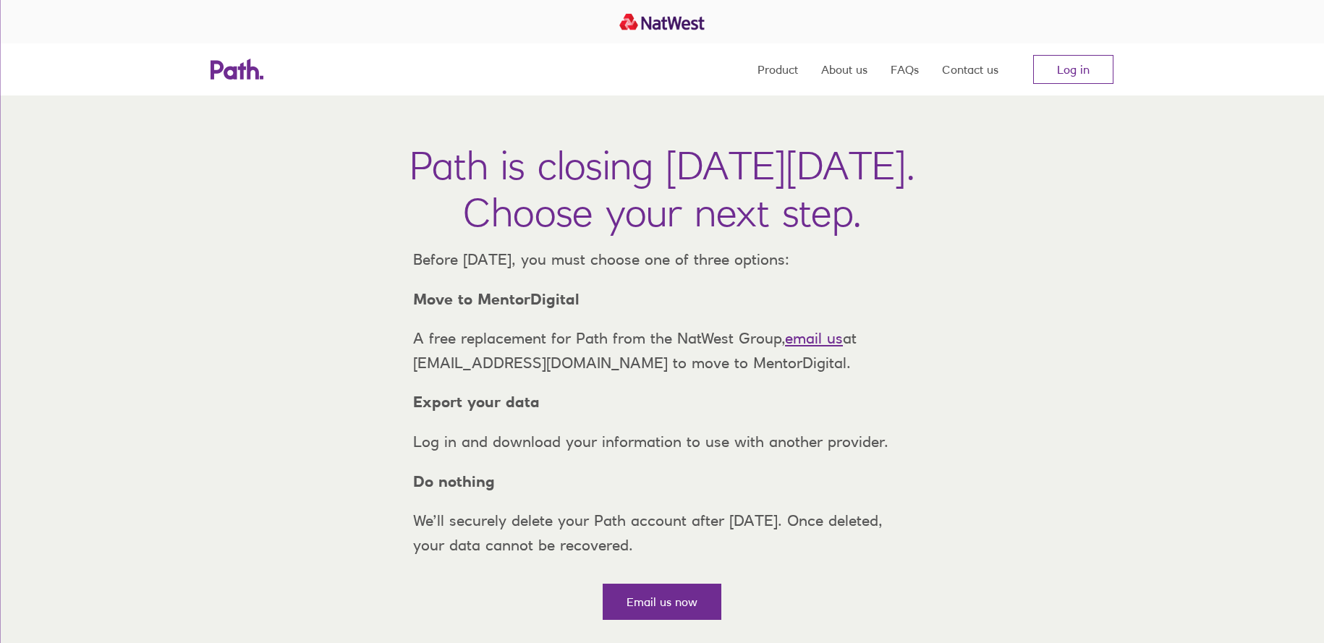 This screenshot has height=643, width=1324. What do you see at coordinates (496, 299) in the screenshot?
I see `strong: Move to MentorDigital` at bounding box center [496, 299].